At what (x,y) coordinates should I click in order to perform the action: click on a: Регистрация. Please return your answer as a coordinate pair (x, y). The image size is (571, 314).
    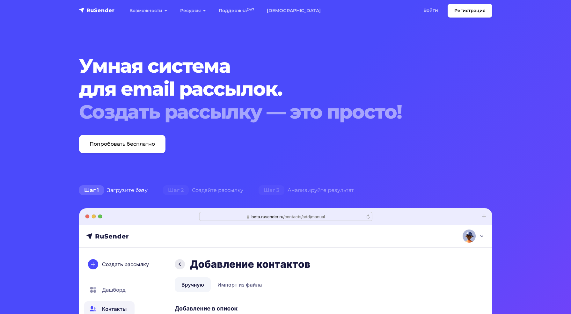
    Looking at the image, I should click on (470, 11).